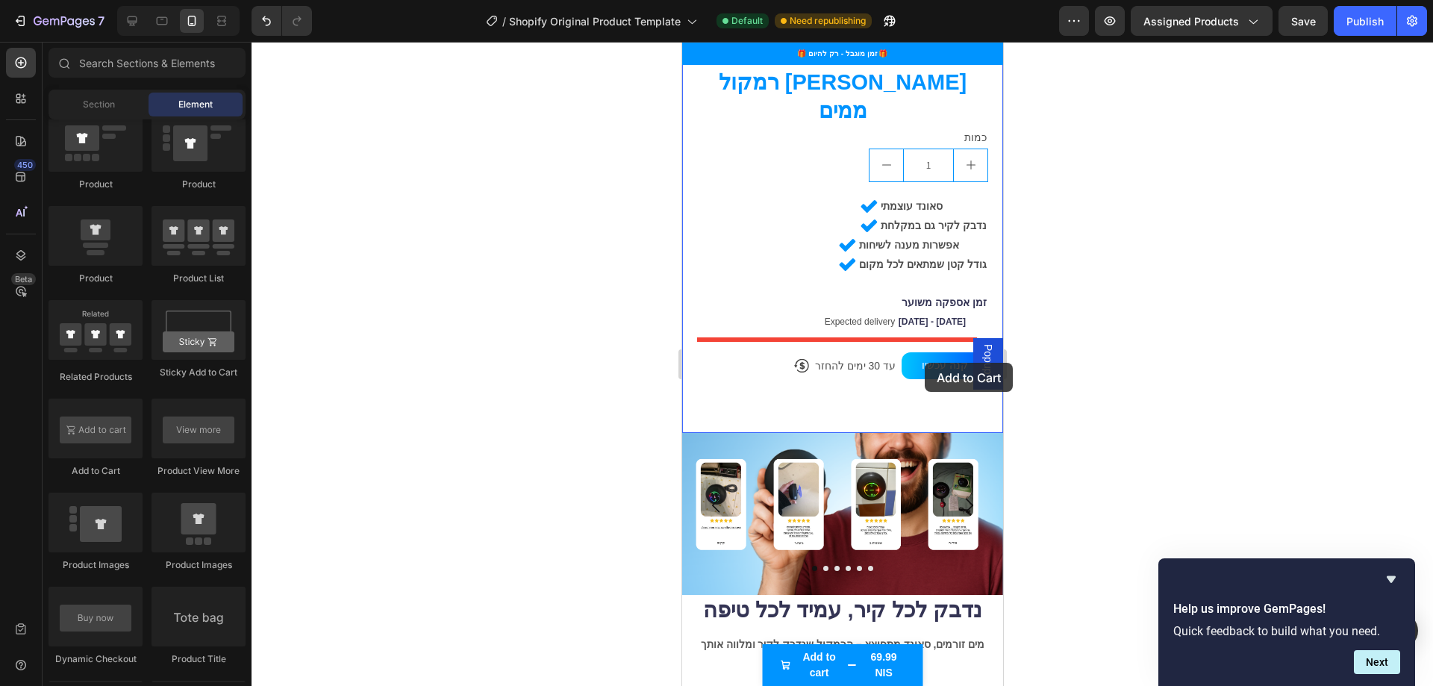  What do you see at coordinates (1287, 622) in the screenshot?
I see `div: Help us improve GemPages!` at bounding box center [1287, 622].